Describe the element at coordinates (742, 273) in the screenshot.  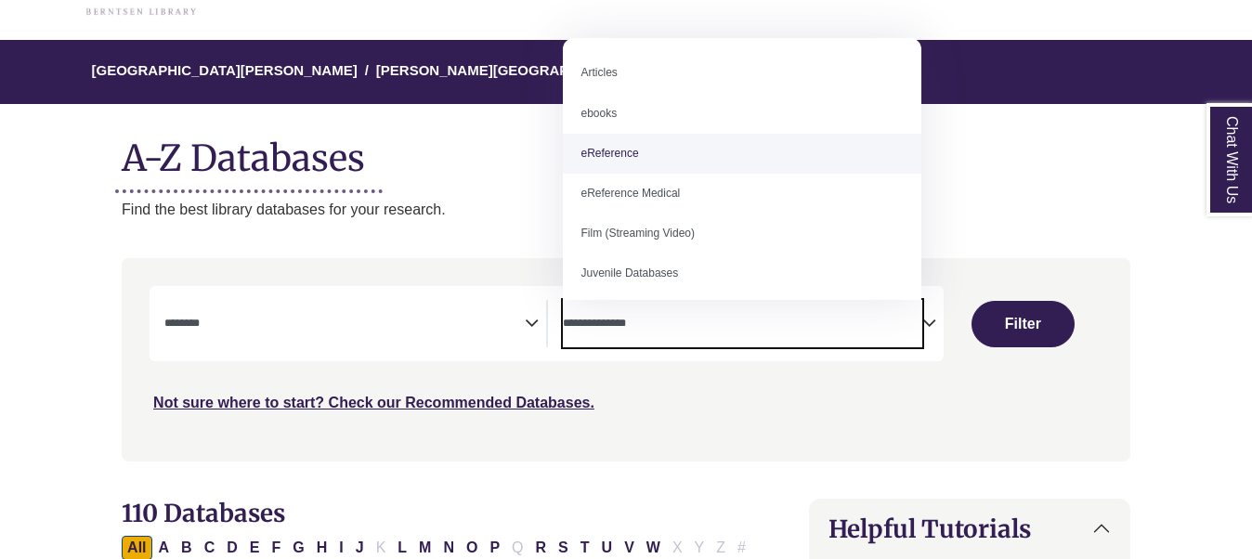
I see `li: Juvenile Databases` at that location.